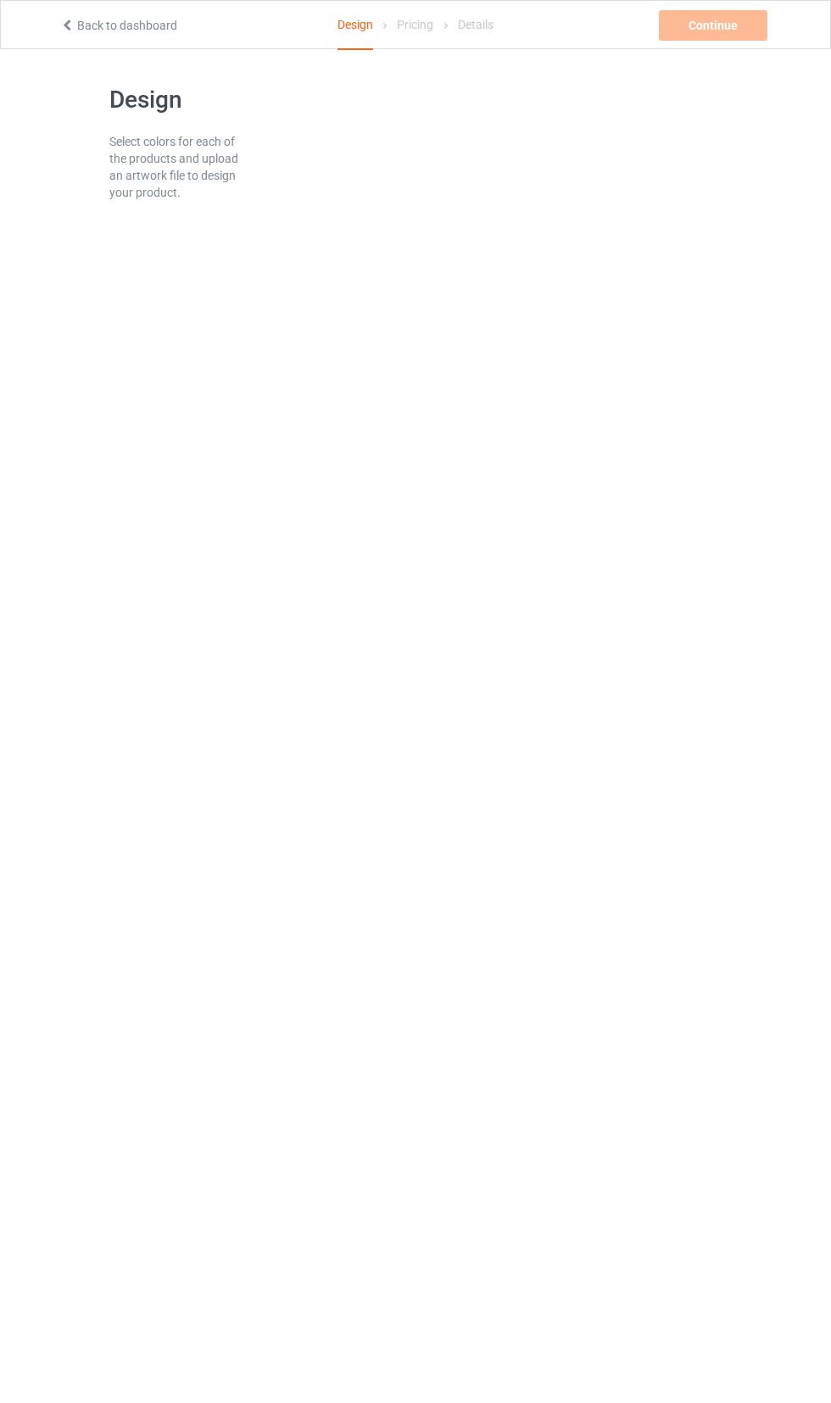  I want to click on a: Back to dashboard, so click(119, 25).